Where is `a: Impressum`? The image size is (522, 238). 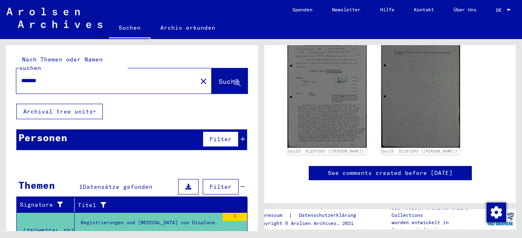 a: Impressum is located at coordinates (272, 216).